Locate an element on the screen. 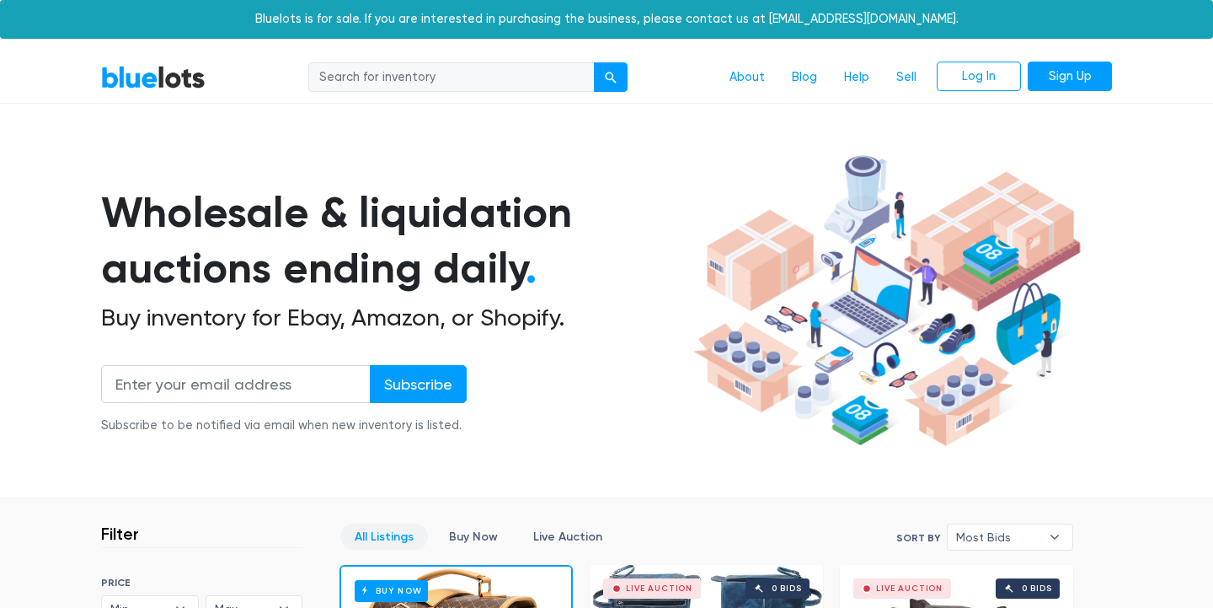 The image size is (1213, 608). a: Sell is located at coordinates (907, 78).